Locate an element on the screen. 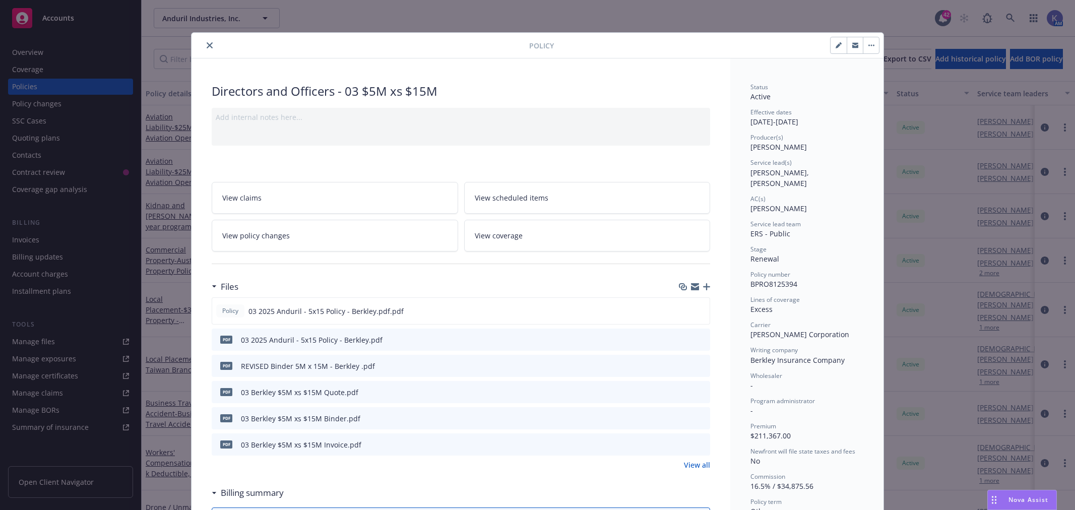 This screenshot has height=510, width=1075. span: Writing company is located at coordinates (774, 350).